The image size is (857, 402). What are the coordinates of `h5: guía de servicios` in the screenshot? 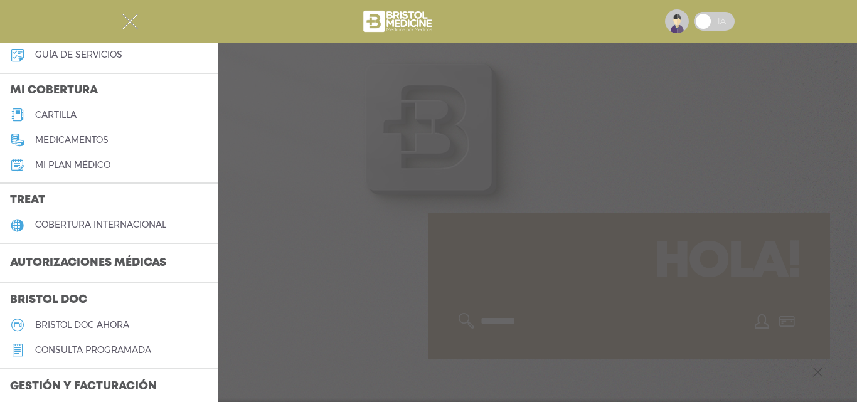 It's located at (78, 55).